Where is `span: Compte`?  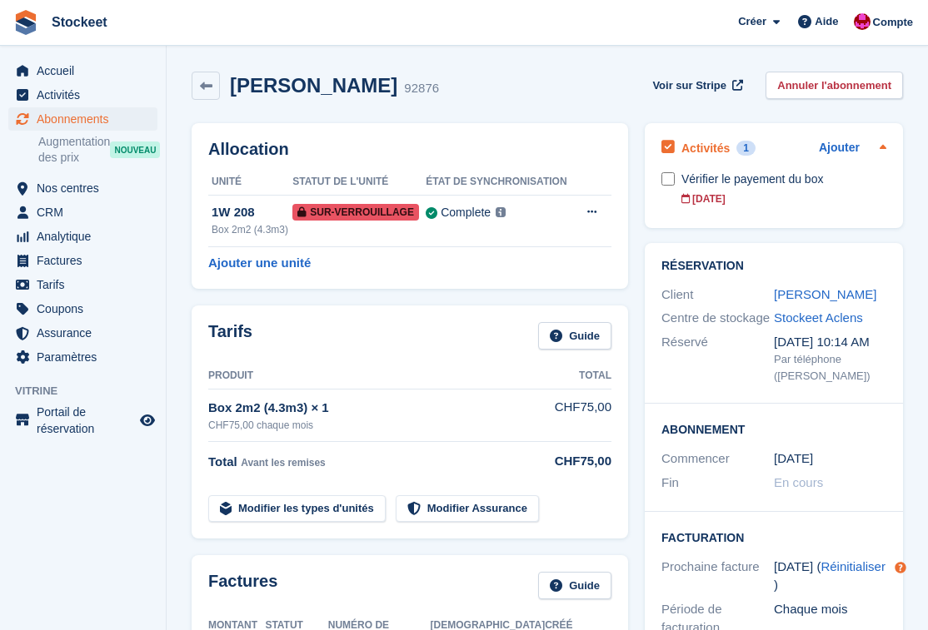
span: Compte is located at coordinates (893, 22).